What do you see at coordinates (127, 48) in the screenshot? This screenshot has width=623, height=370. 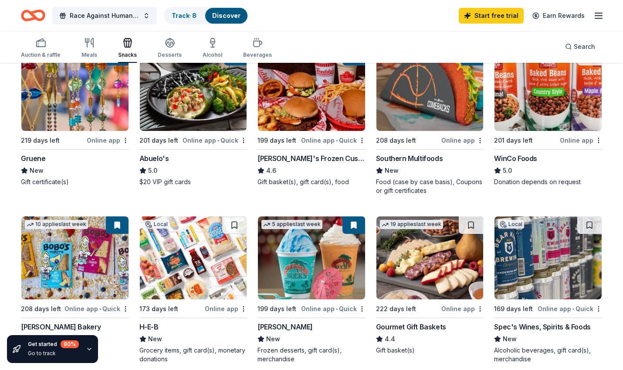 I see `button: Snacks` at bounding box center [127, 48].